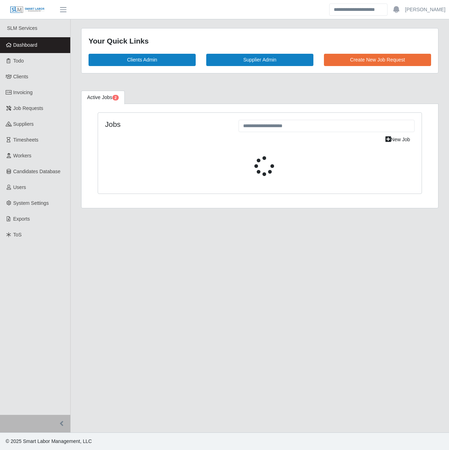 This screenshot has height=450, width=449. What do you see at coordinates (20, 187) in the screenshot?
I see `span: Users` at bounding box center [20, 187].